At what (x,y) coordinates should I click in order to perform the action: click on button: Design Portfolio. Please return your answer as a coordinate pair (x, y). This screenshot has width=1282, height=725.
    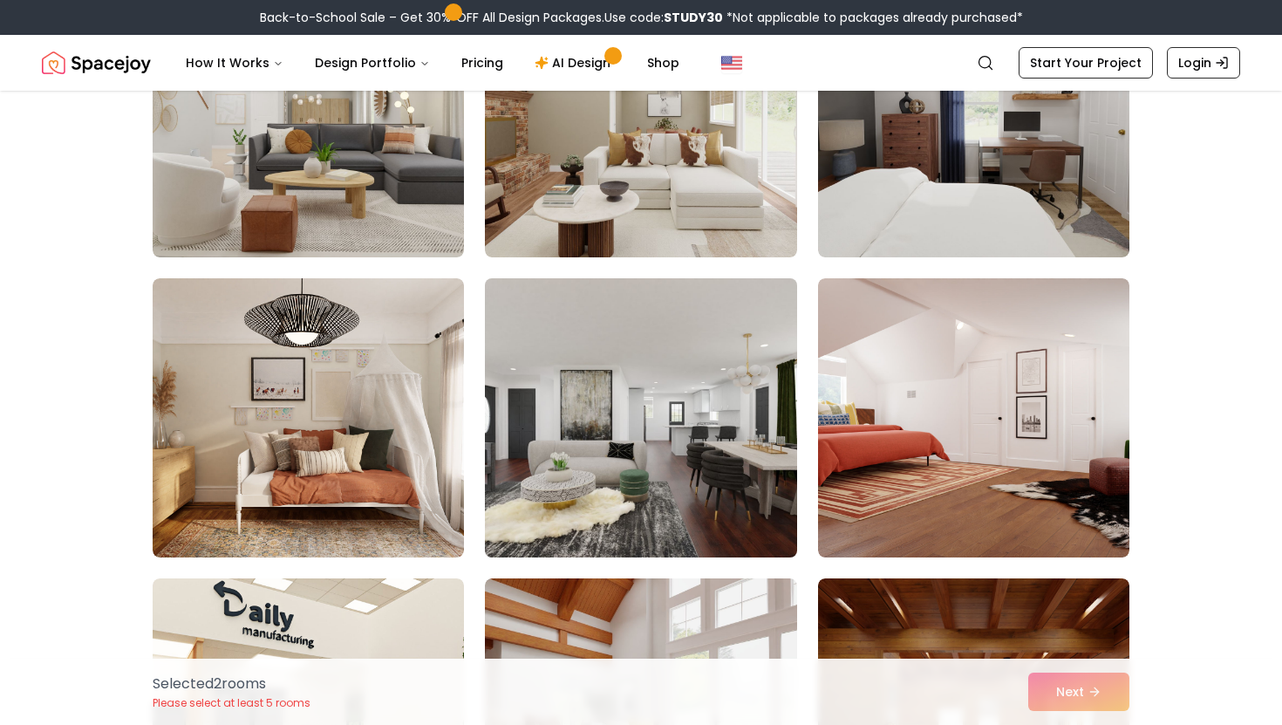
    Looking at the image, I should click on (372, 63).